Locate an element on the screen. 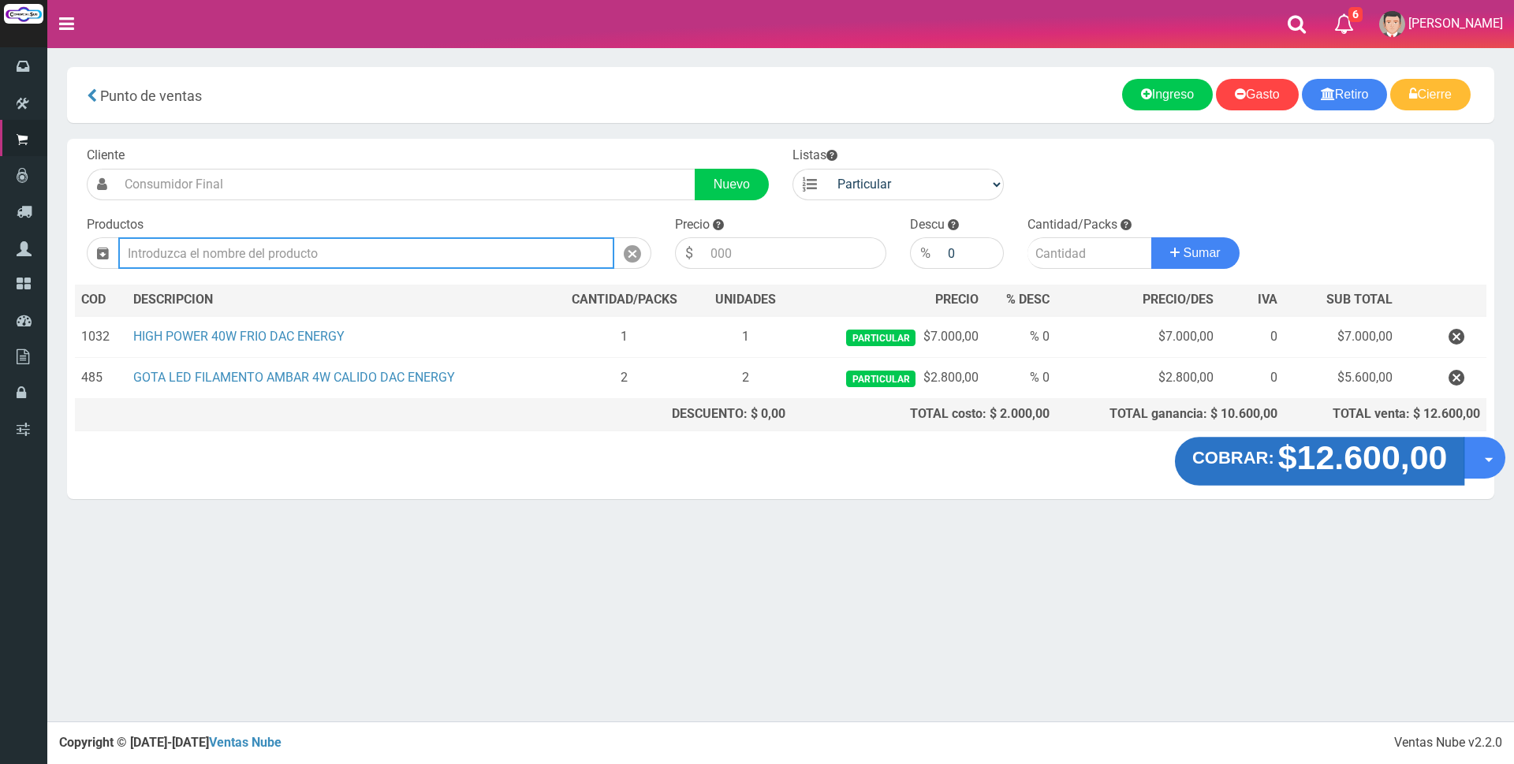 Image resolution: width=1514 pixels, height=764 pixels. img: Logo grande is located at coordinates (24, 13).